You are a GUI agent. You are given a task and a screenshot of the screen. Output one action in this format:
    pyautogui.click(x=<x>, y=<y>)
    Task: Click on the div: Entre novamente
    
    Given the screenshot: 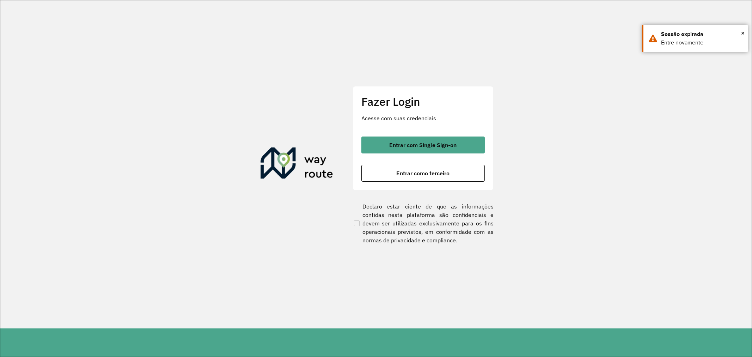 What is the action you would take?
    pyautogui.click(x=701, y=43)
    